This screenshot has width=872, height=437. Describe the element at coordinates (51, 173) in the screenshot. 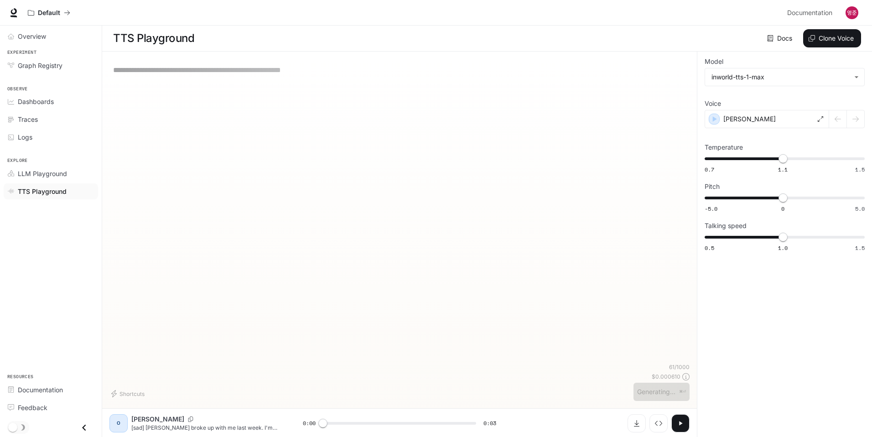

I see `a: LLM Playground` at that location.